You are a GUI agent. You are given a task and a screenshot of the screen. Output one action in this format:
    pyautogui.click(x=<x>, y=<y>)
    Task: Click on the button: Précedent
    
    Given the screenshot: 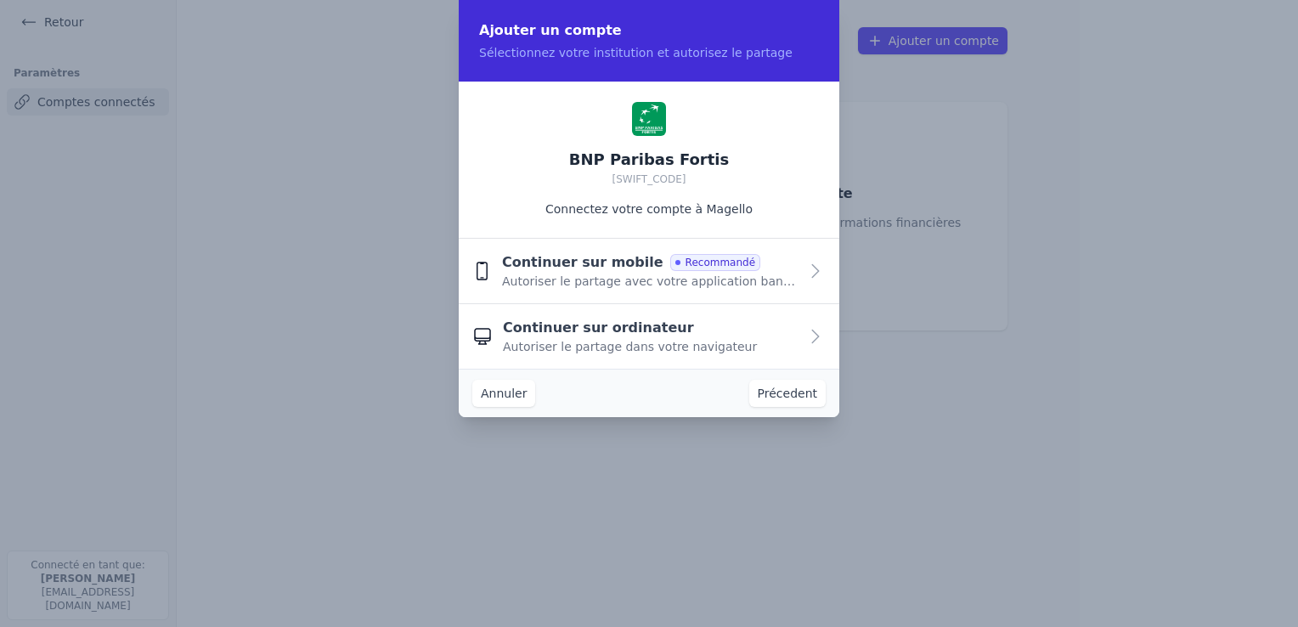 What is the action you would take?
    pyautogui.click(x=787, y=393)
    